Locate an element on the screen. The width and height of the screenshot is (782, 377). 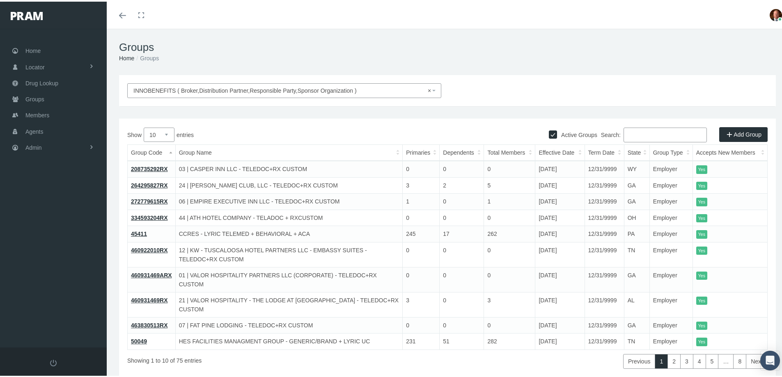
th: State: activate to sort column ascending is located at coordinates (637, 151).